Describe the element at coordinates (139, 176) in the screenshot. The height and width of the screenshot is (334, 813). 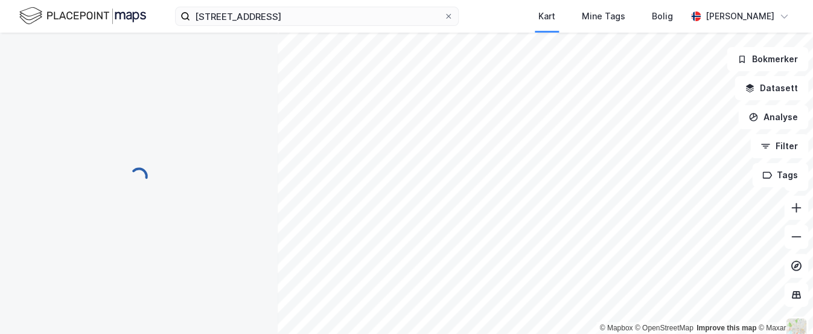
I see `img: spinner.a6d8c91a73a9ac5275cf975e30b51cfb.svg` at that location.